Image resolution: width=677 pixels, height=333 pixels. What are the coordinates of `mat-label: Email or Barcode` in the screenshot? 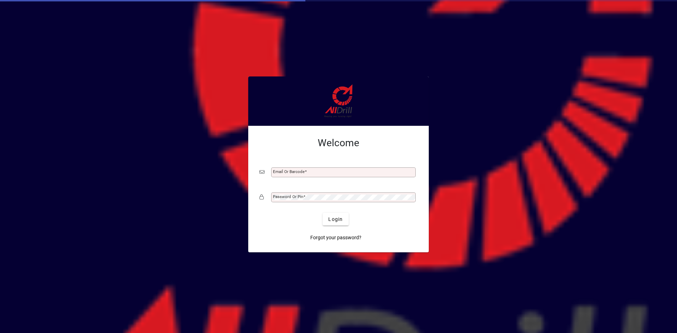 It's located at (289, 172).